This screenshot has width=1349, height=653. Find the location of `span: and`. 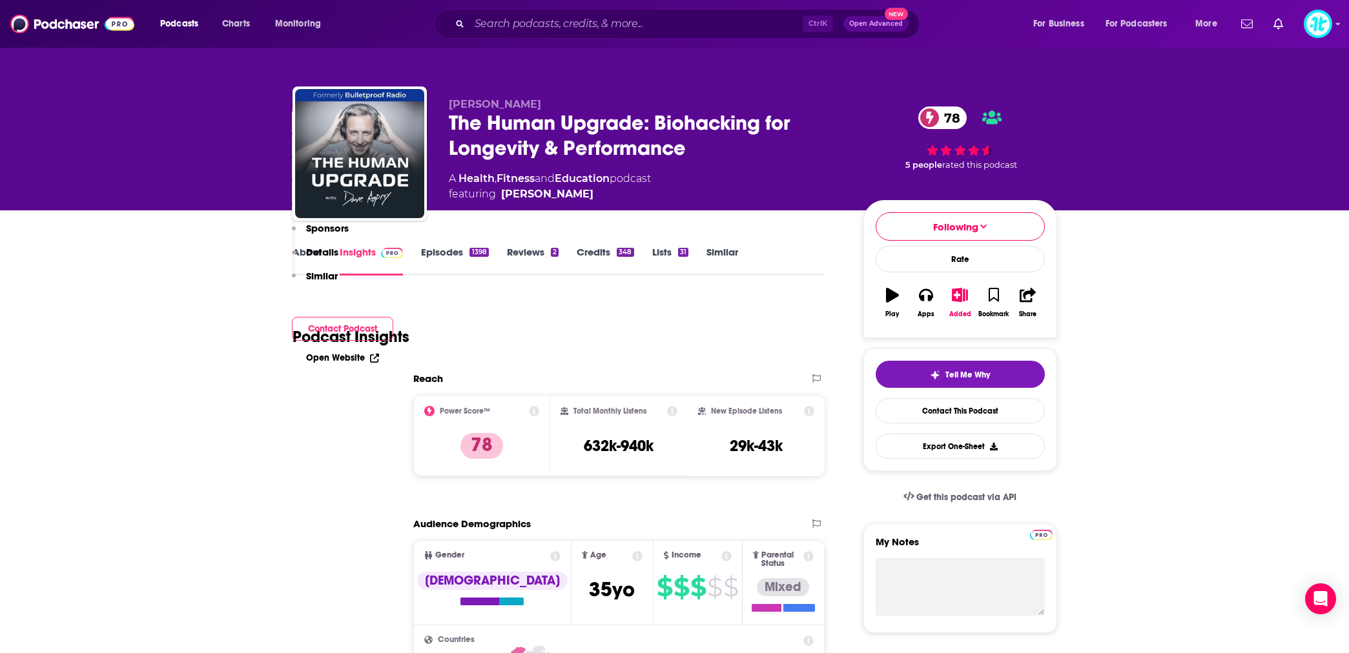

span: and is located at coordinates (544, 178).